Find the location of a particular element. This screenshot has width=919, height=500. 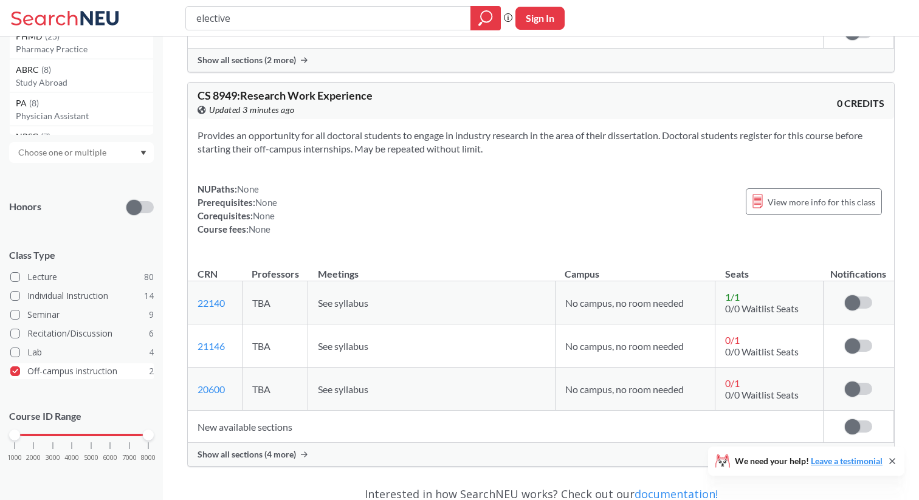

span: Class Type is located at coordinates (81, 255).